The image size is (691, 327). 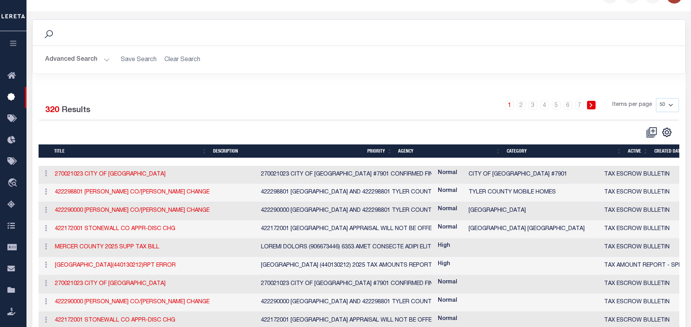 I want to click on th: Category: activate to sort column ascending, so click(x=564, y=151).